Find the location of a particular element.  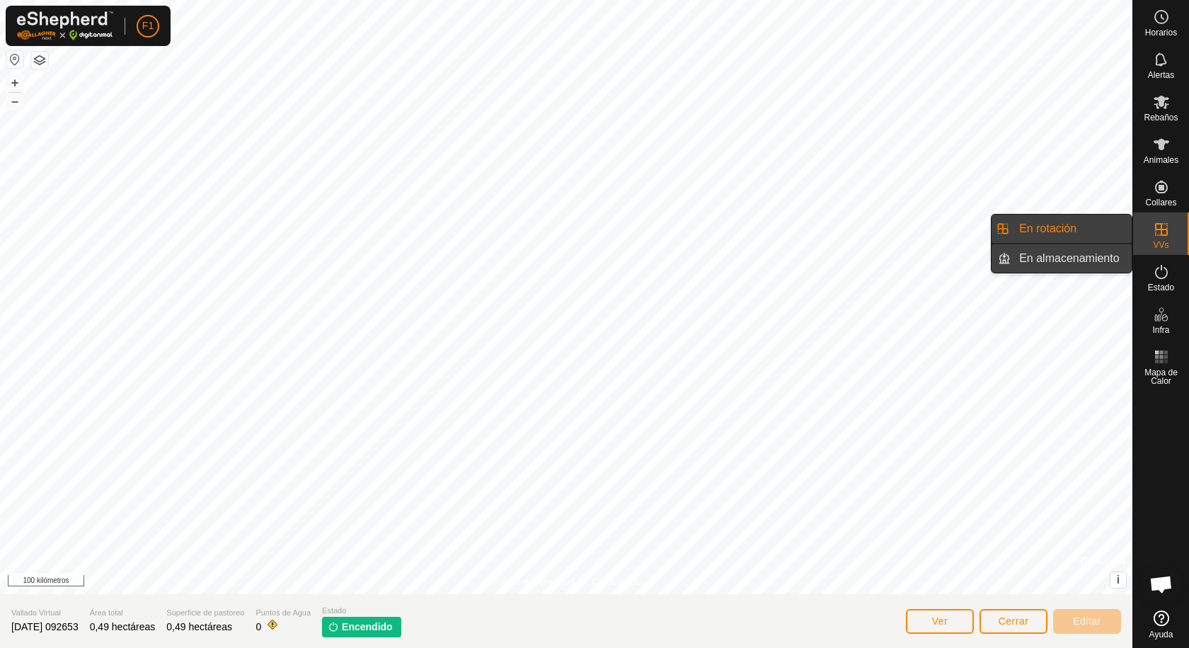

button: i is located at coordinates (1119, 580).